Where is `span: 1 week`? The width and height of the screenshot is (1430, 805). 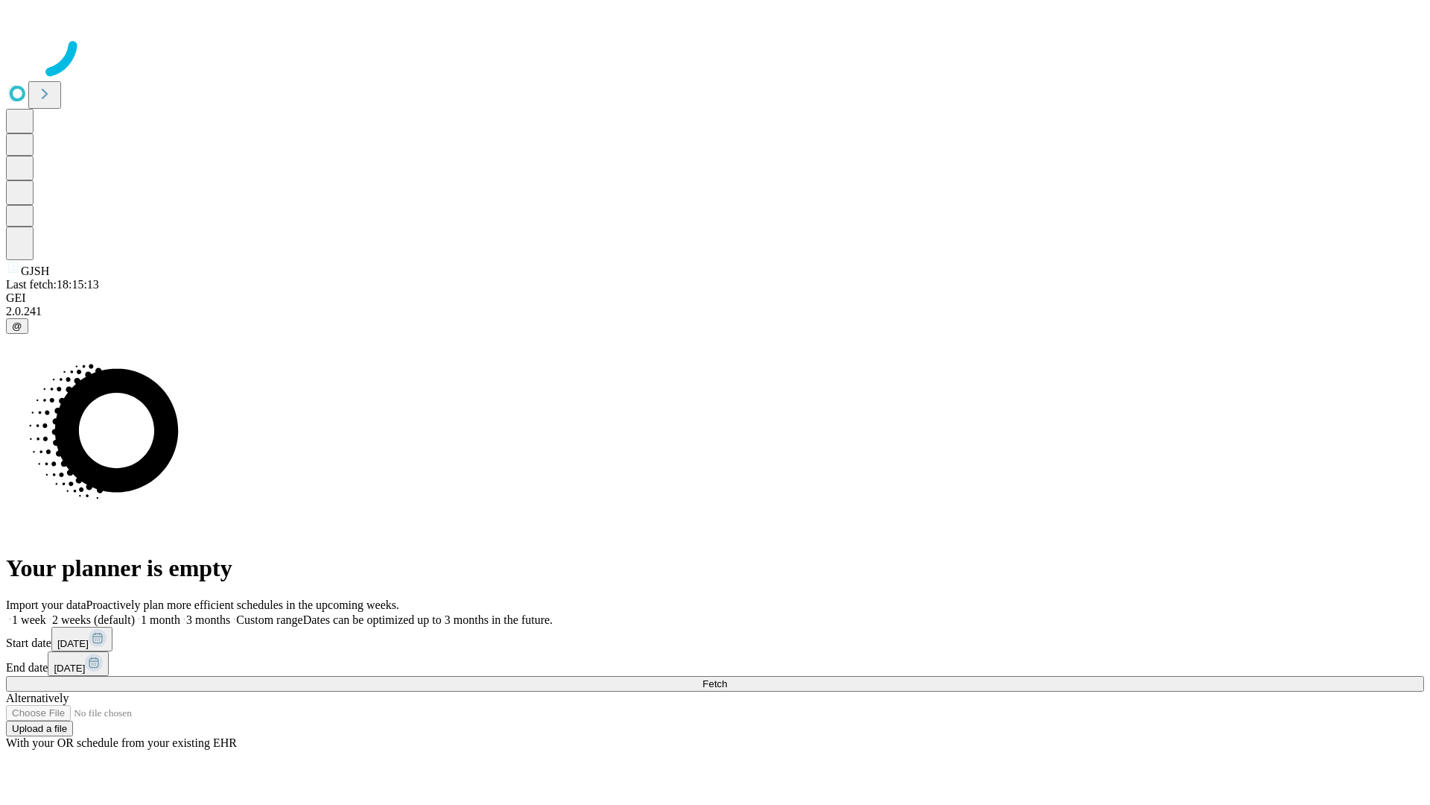
span: 1 week is located at coordinates (29, 619).